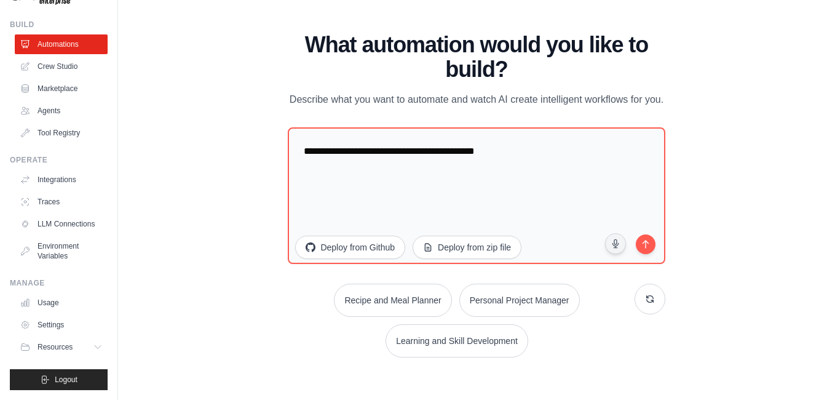 The image size is (835, 400). Describe the element at coordinates (467, 247) in the screenshot. I see `button: Deploy from zip file` at that location.